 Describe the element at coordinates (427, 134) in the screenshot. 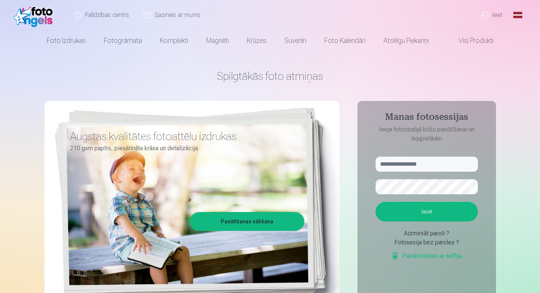

I see `p: Ieeja fotostudijā bilžu pasūtīšanai un lejupielādei` at that location.